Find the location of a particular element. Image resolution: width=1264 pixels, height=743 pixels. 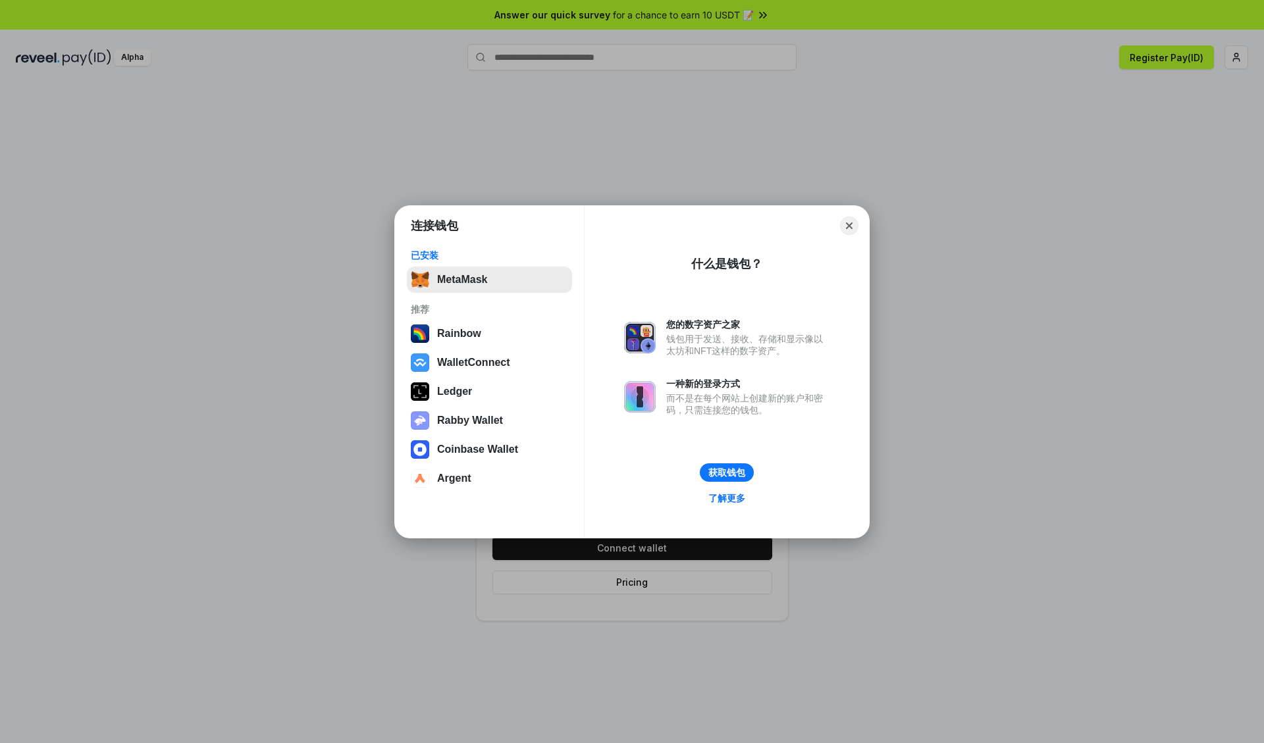

div: Argent is located at coordinates (454, 479).